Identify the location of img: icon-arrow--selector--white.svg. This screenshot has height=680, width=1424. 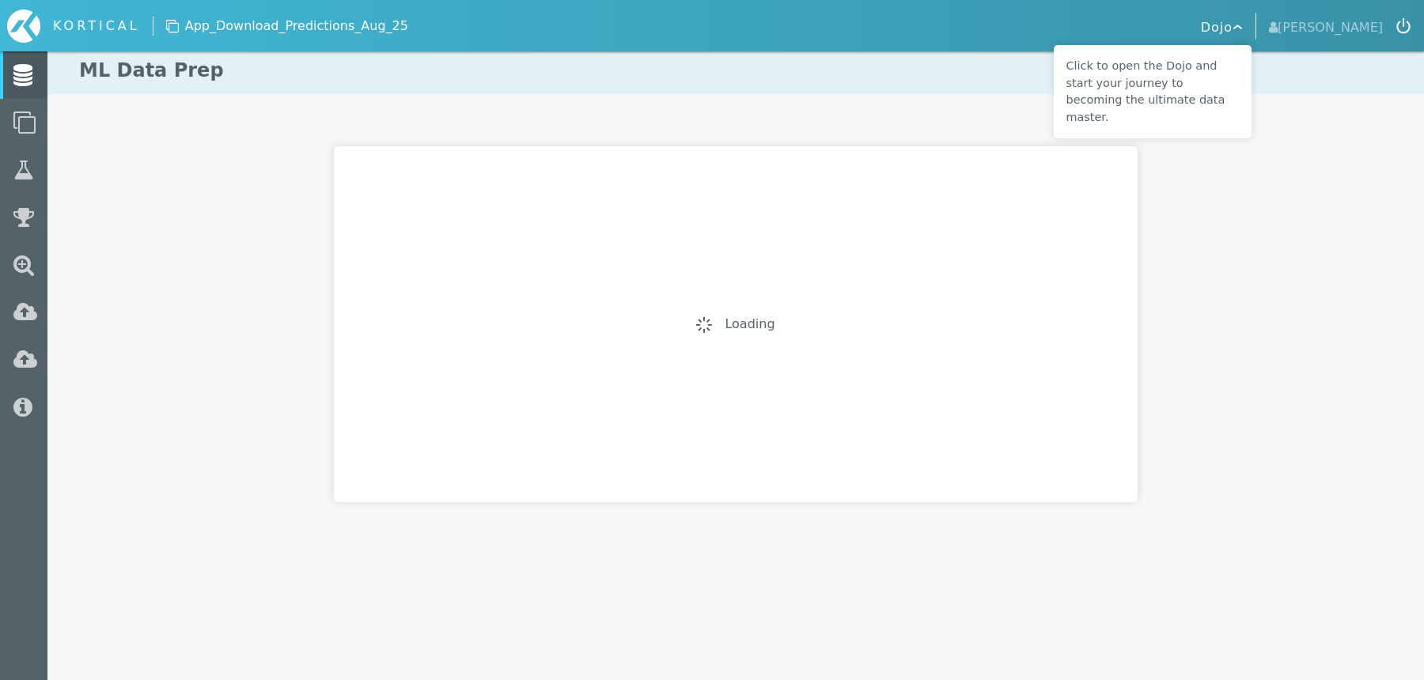
(1237, 28).